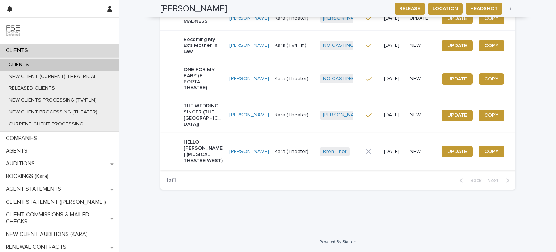  What do you see at coordinates (56, 218) in the screenshot?
I see `p: CLIENT COMMISSIONS & MAILED CHECKS` at bounding box center [56, 218].